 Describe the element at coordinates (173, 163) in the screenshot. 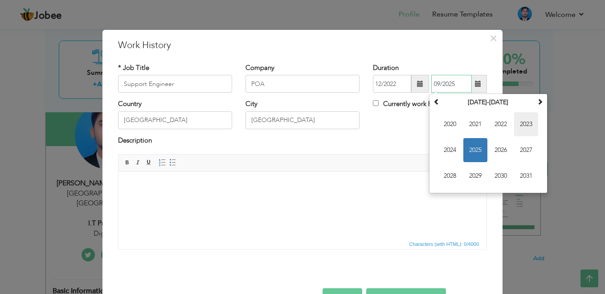

I see `a: Insert/Remove Bulleted List` at that location.